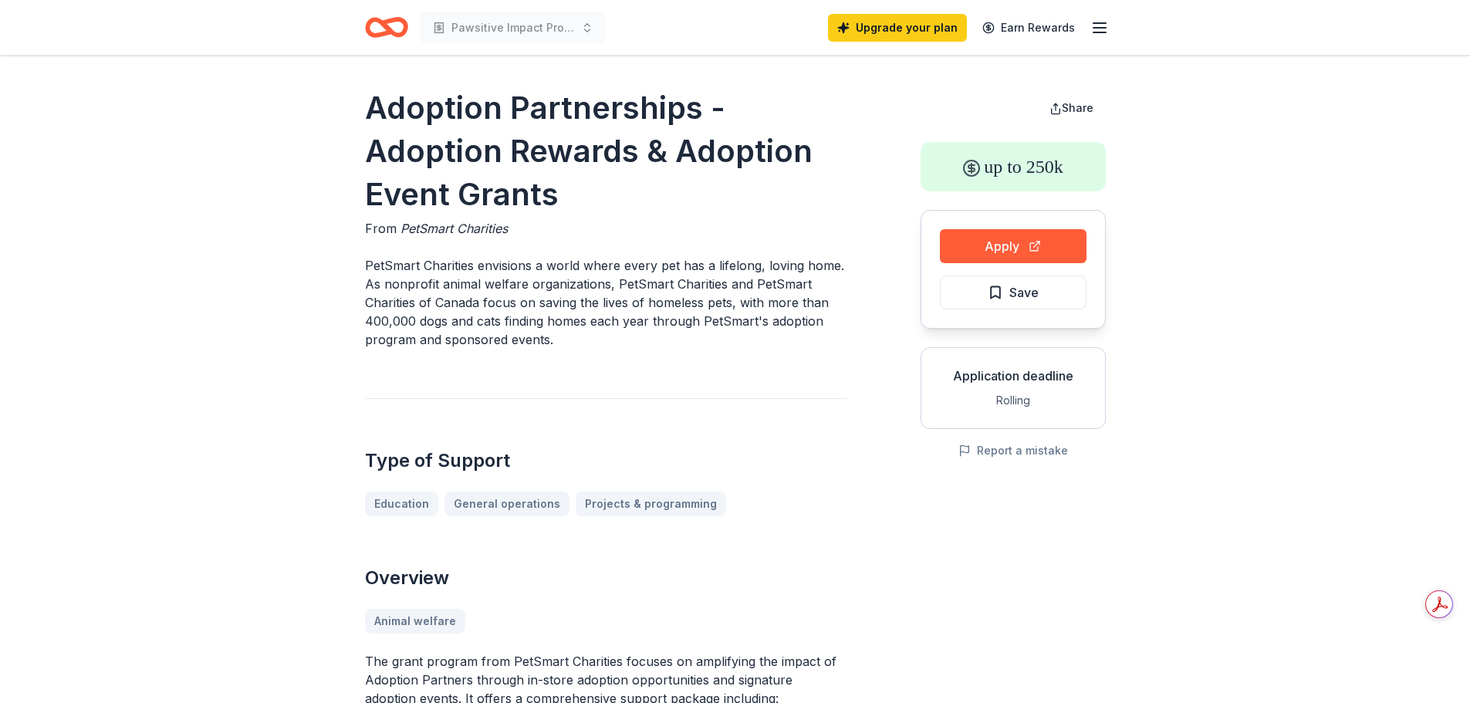  I want to click on a: Upgrade your plan, so click(897, 28).